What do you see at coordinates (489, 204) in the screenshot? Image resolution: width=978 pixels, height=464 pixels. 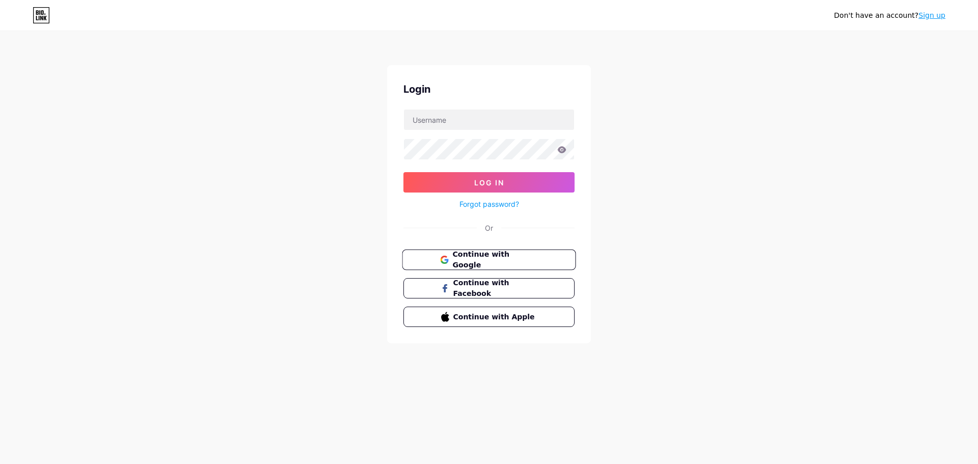 I see `a: Forgot password?` at bounding box center [489, 204].